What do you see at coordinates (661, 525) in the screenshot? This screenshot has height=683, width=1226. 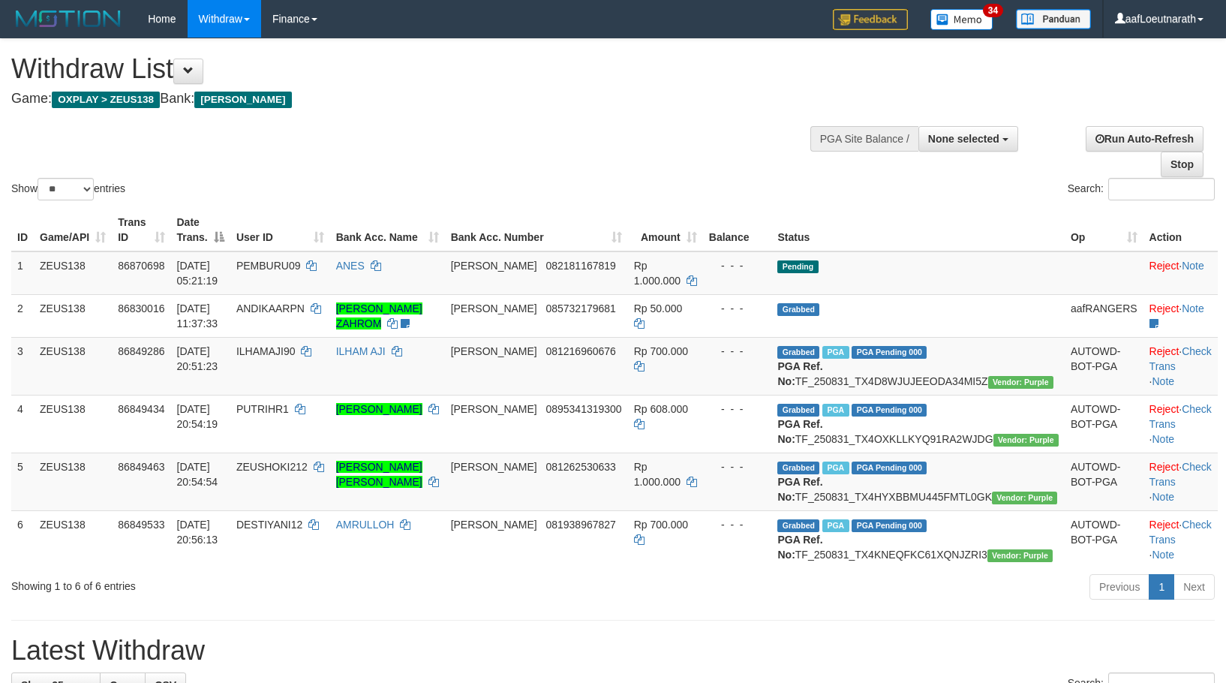 I see `span: Rp 700.000` at bounding box center [661, 525].